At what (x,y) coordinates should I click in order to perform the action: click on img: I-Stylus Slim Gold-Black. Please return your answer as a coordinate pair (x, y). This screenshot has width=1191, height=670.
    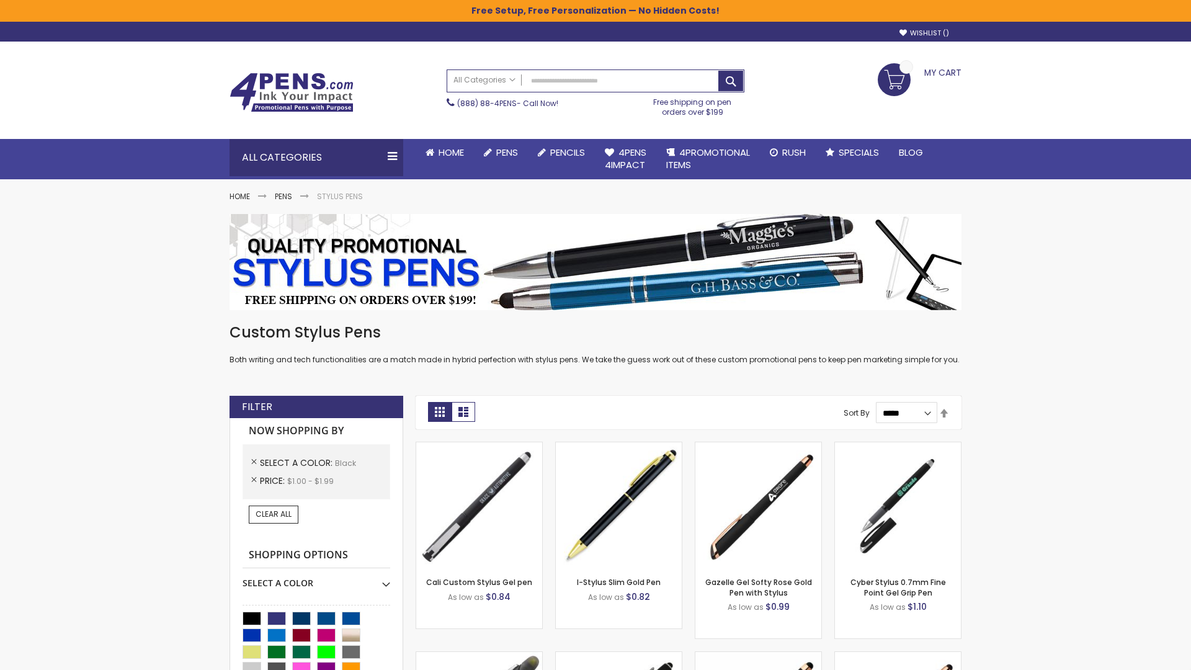
    Looking at the image, I should click on (619, 505).